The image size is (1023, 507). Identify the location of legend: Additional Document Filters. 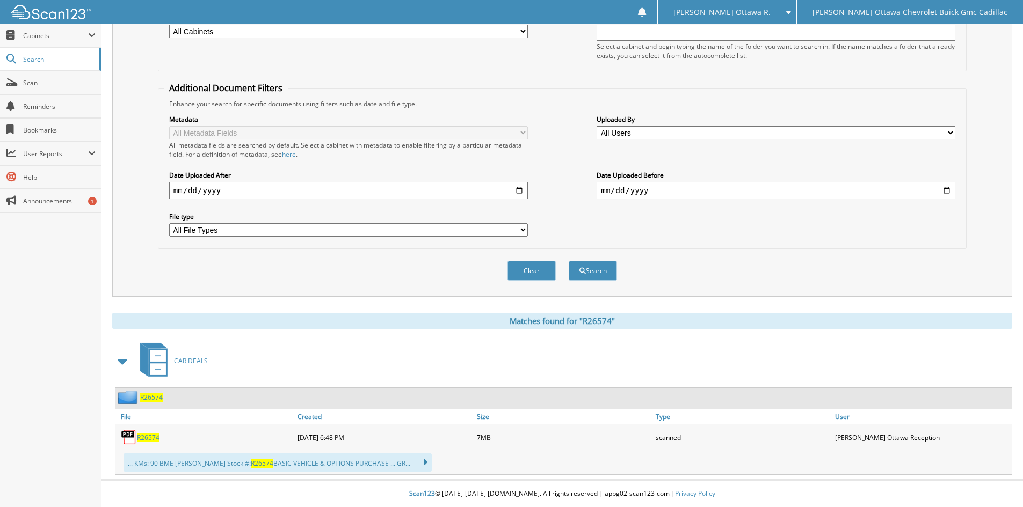
(225, 88).